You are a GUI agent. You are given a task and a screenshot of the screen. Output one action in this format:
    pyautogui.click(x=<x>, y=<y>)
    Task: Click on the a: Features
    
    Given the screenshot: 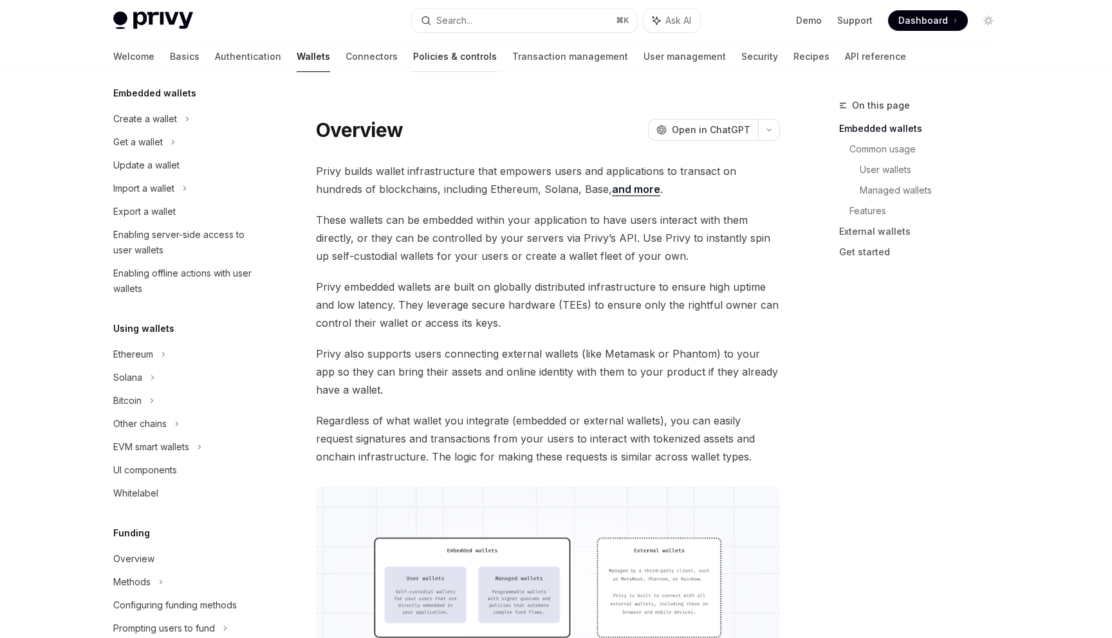 What is the action you would take?
    pyautogui.click(x=929, y=211)
    